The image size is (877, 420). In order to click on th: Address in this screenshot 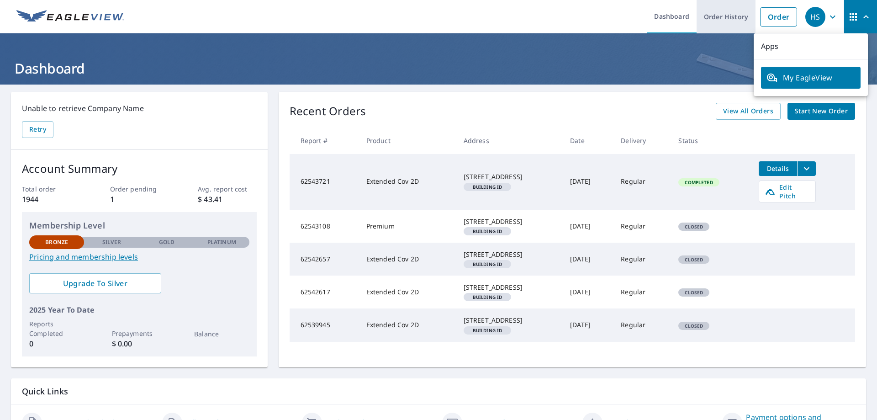, I will do `click(509, 140)`.